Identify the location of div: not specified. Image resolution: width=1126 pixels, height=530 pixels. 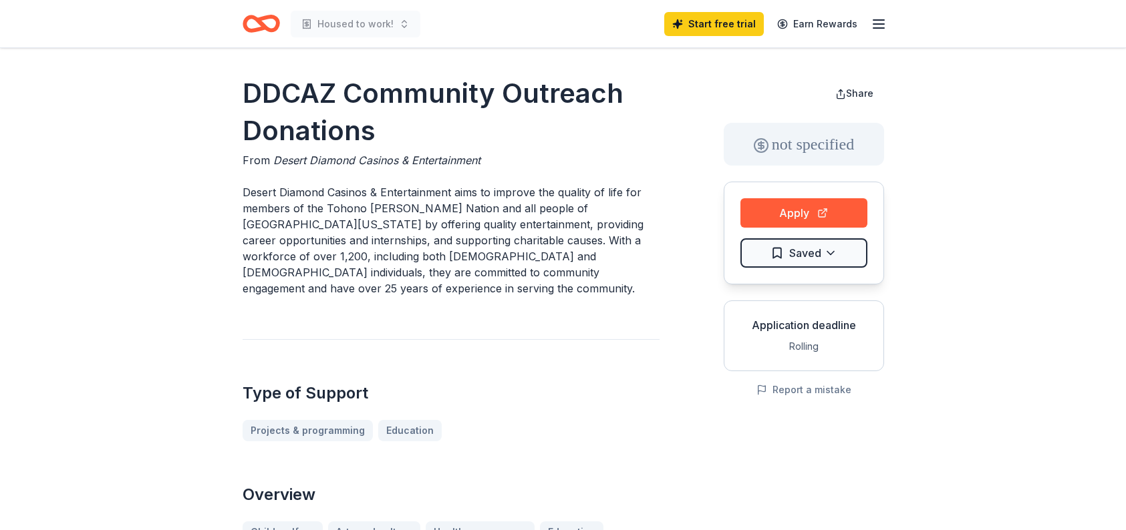
(804, 144).